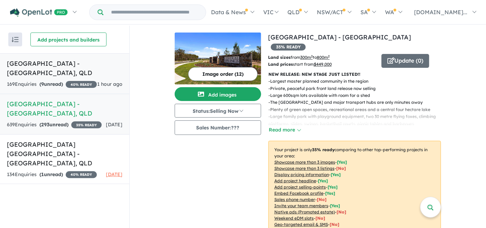  I want to click on span: 293, so click(45, 124).